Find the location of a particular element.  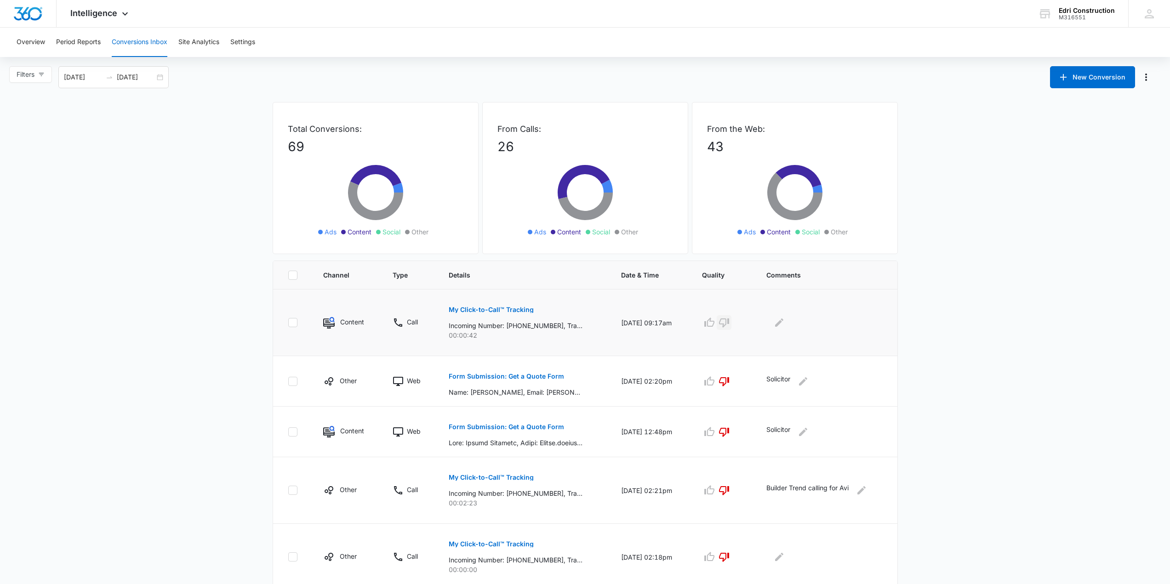

span: Date & Time is located at coordinates (644, 275).